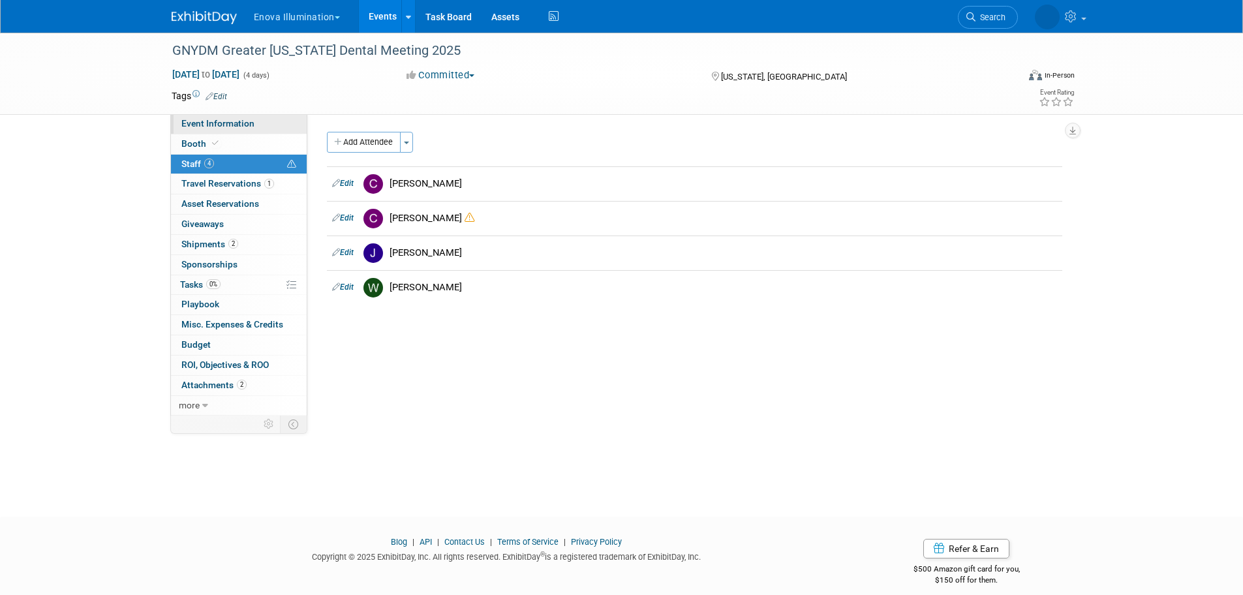 The image size is (1243, 595). Describe the element at coordinates (228, 183) in the screenshot. I see `span: Travel Reservations` at that location.